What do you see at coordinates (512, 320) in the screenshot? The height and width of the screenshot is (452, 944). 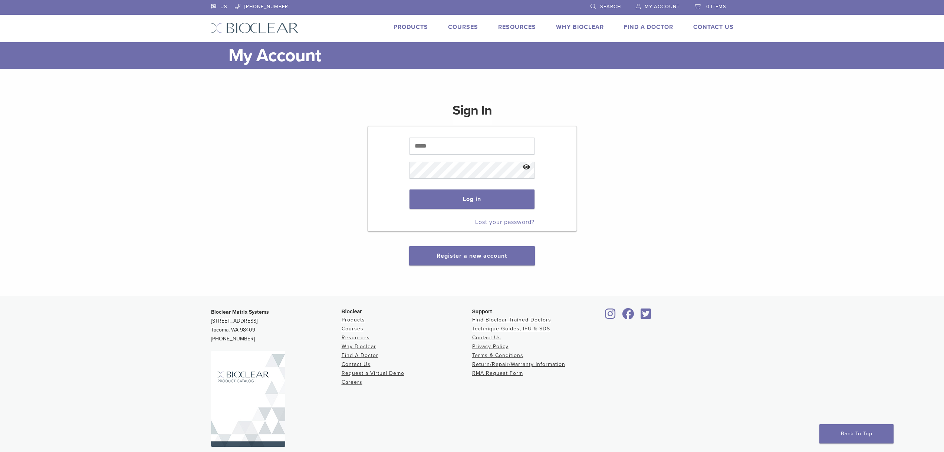 I see `a: Find Bioclear Trained Doctors` at bounding box center [512, 320].